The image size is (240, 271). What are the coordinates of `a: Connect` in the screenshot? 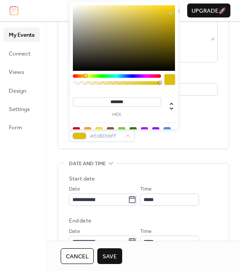 It's located at (21, 53).